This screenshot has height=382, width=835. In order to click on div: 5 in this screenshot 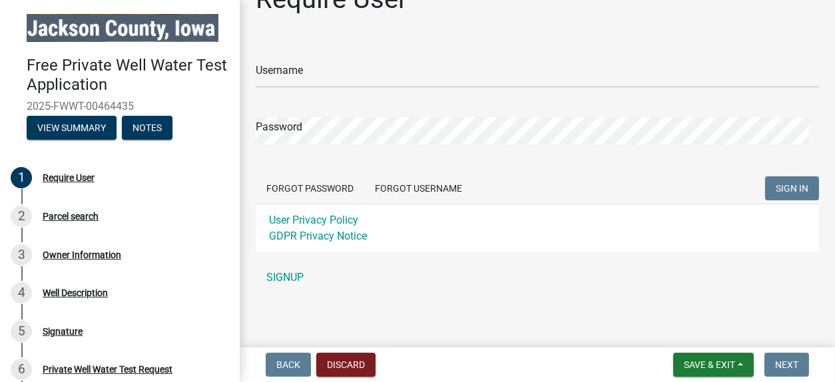, I will do `click(21, 332)`.